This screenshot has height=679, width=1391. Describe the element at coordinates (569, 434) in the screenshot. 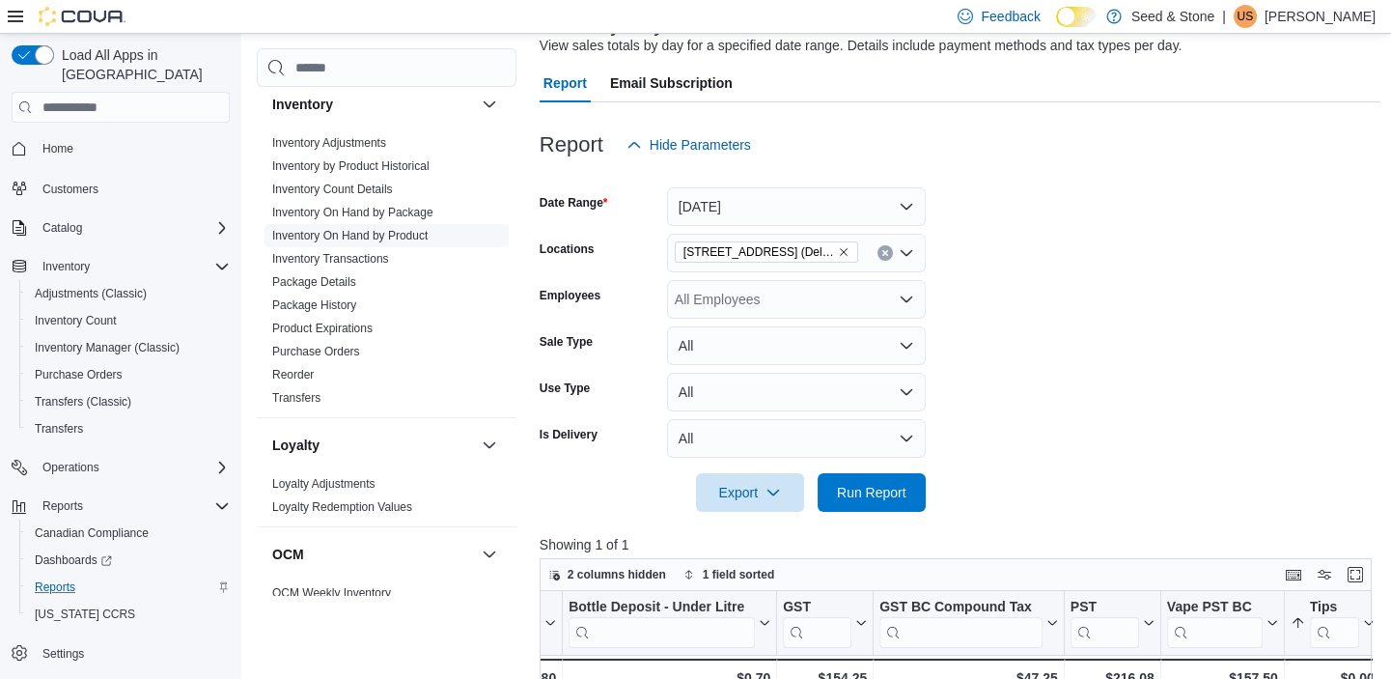

I see `label: Is Delivery` at that location.